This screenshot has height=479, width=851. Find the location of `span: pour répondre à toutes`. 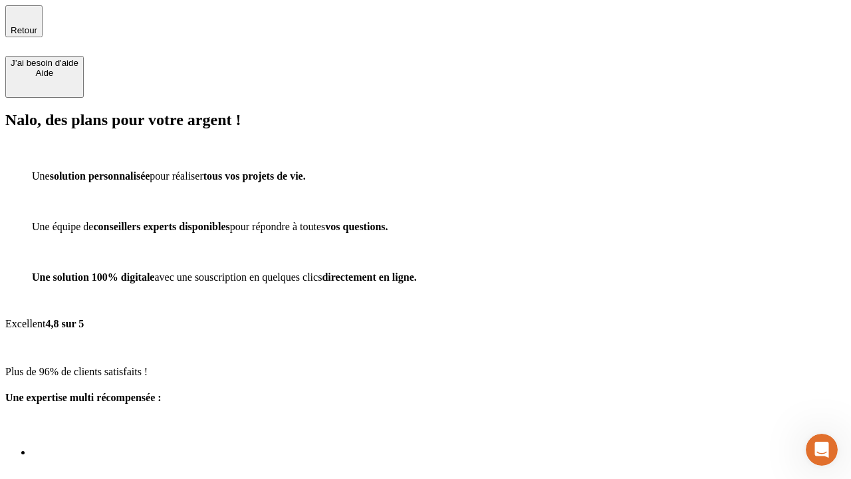

span: pour répondre à toutes is located at coordinates (278, 226).